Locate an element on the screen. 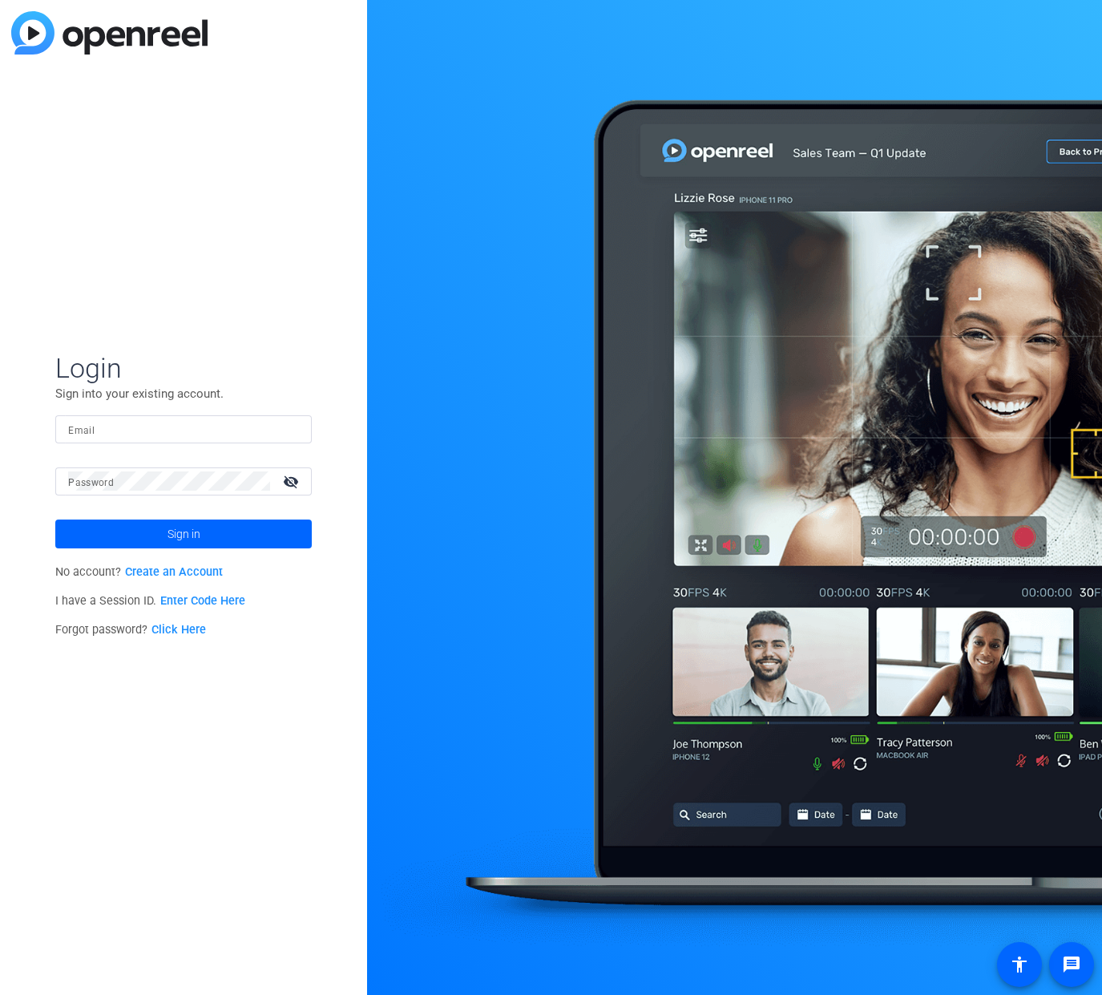 The height and width of the screenshot is (995, 1102). span: No account? is located at coordinates (139, 572).